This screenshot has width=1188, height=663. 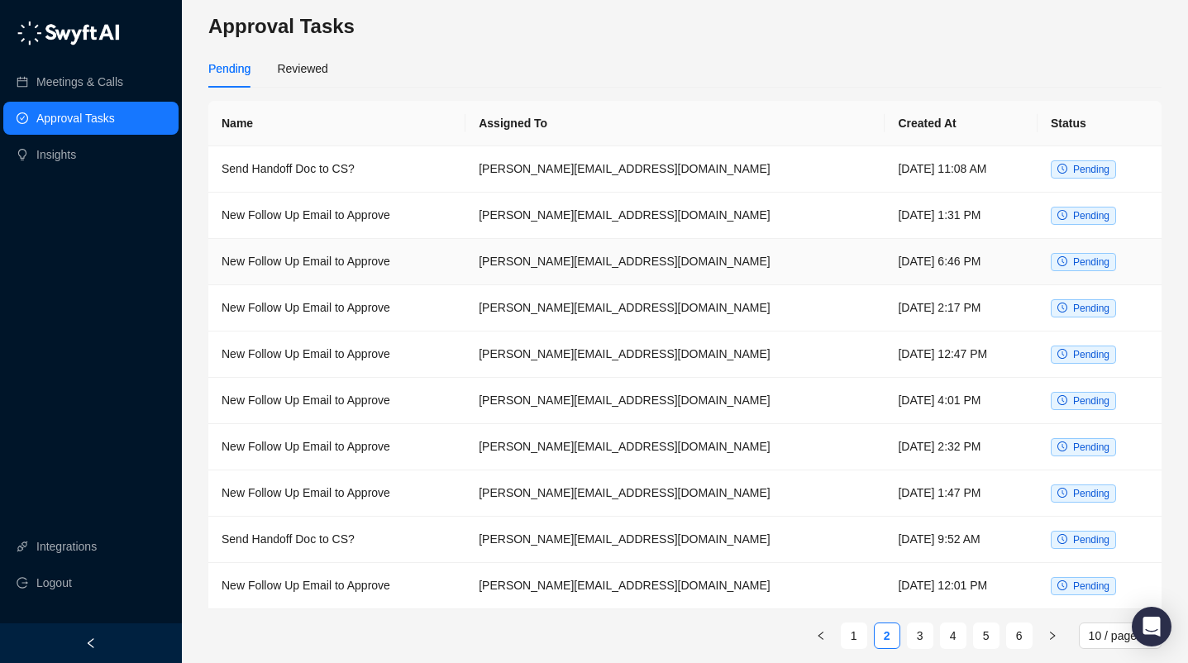 I want to click on span: Logout, so click(x=54, y=583).